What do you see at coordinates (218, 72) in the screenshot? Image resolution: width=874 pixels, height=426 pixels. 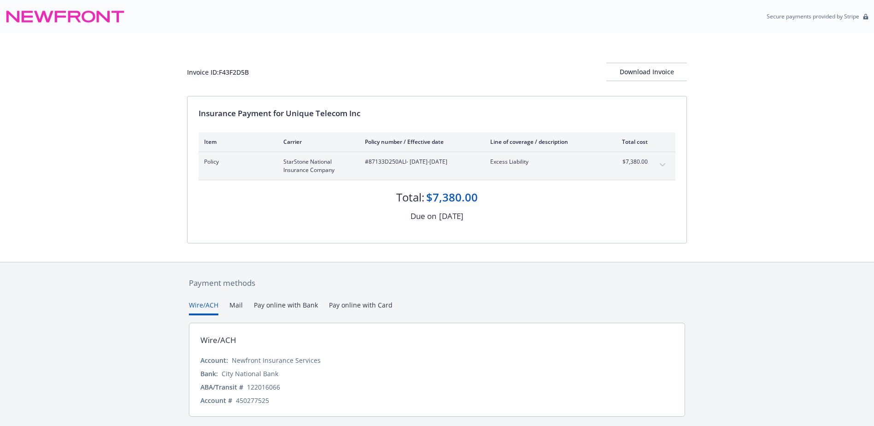 I see `div: Invoice ID: F43F2D5B` at bounding box center [218, 72].